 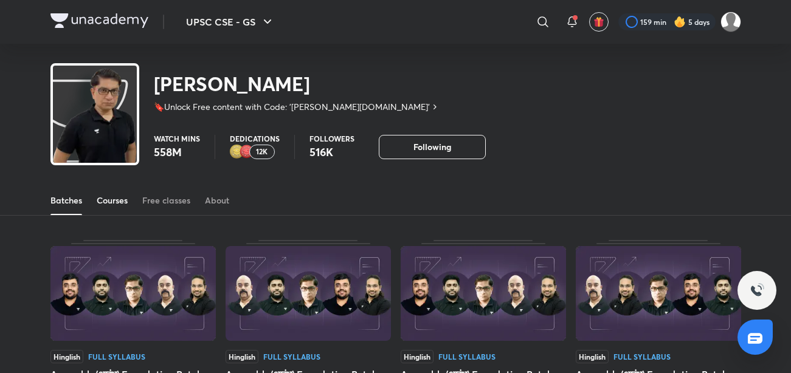 I want to click on img: avatar, so click(x=599, y=22).